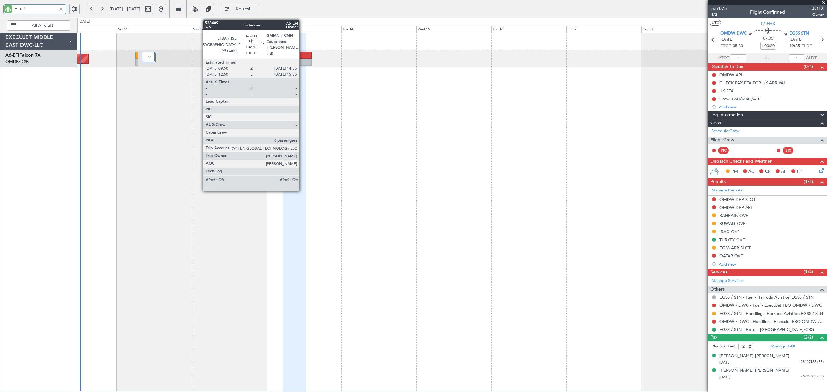  I want to click on div: OMDW DEP API, so click(736, 207).